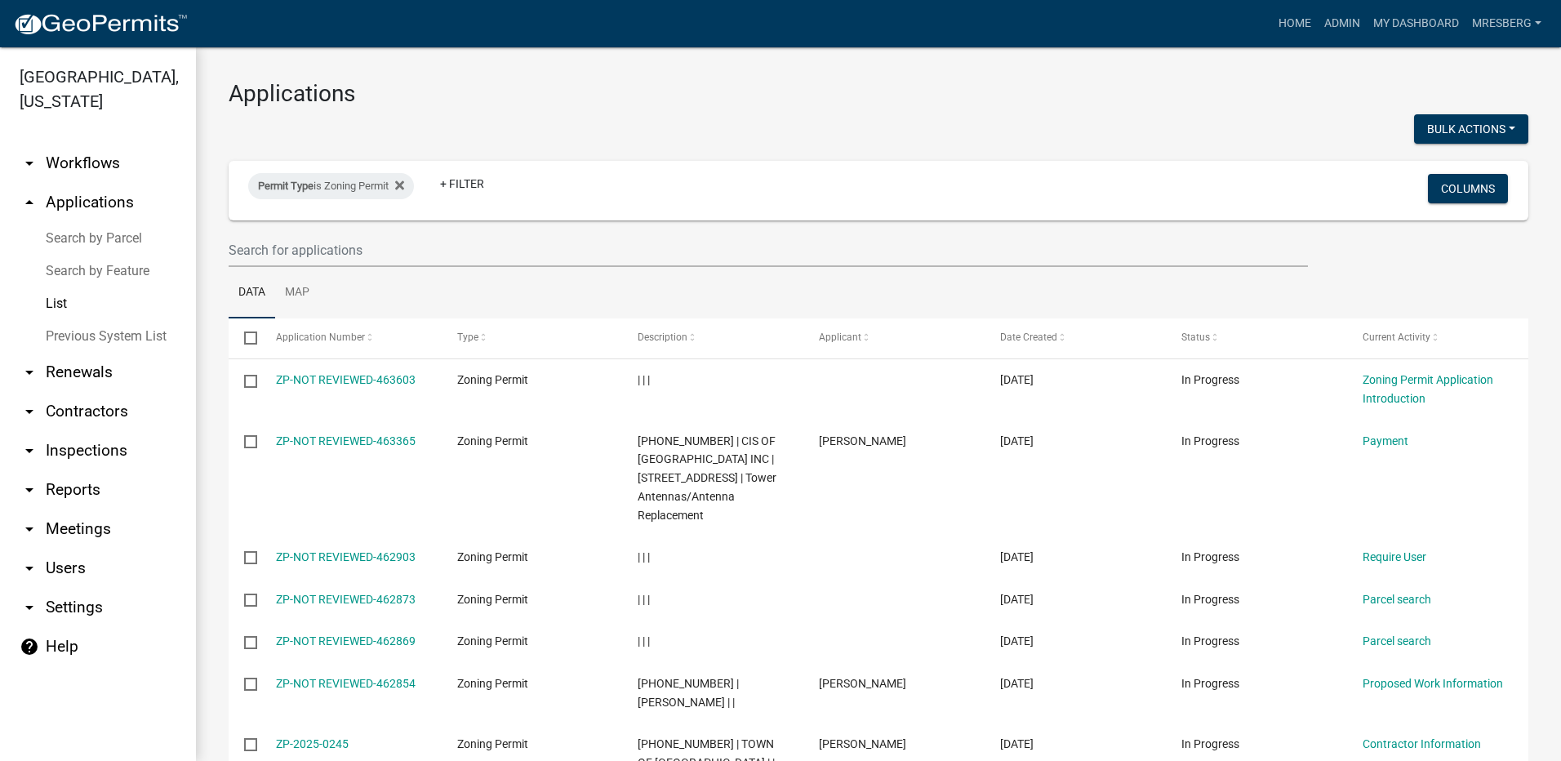 The width and height of the screenshot is (1561, 761). What do you see at coordinates (1385, 441) in the screenshot?
I see `a: Payment` at bounding box center [1385, 441].